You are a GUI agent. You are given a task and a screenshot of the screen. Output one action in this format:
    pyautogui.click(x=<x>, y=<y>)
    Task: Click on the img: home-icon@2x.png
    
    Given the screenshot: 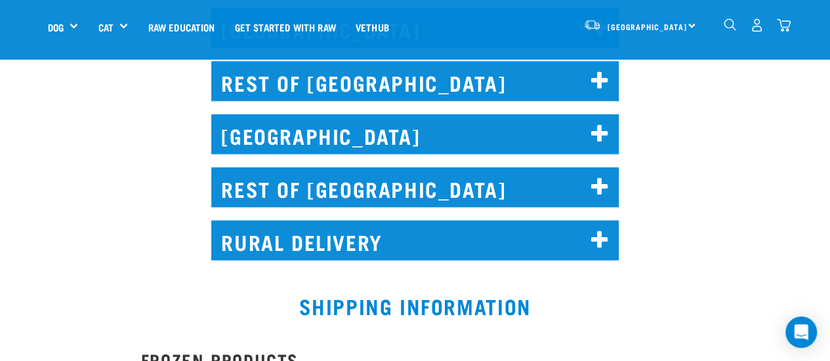 What is the action you would take?
    pyautogui.click(x=783, y=25)
    